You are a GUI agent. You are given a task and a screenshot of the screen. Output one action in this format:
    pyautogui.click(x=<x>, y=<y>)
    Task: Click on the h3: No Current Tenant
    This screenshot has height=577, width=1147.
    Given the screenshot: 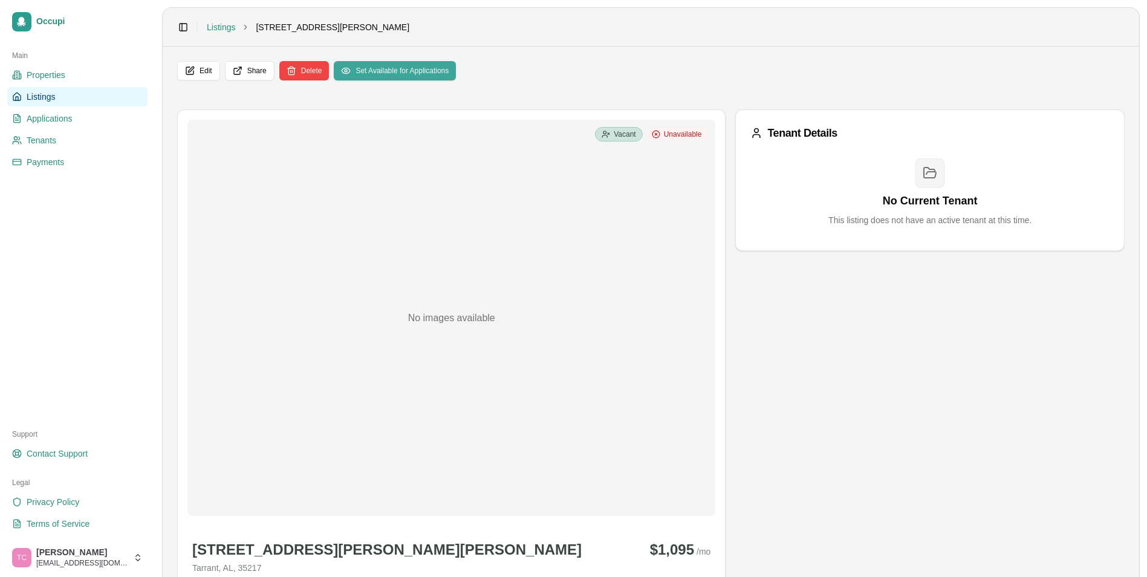 What is the action you would take?
    pyautogui.click(x=930, y=201)
    